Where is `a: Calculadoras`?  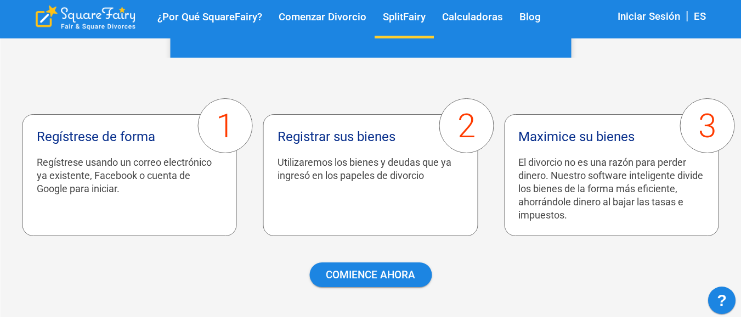 a: Calculadoras is located at coordinates (472, 17).